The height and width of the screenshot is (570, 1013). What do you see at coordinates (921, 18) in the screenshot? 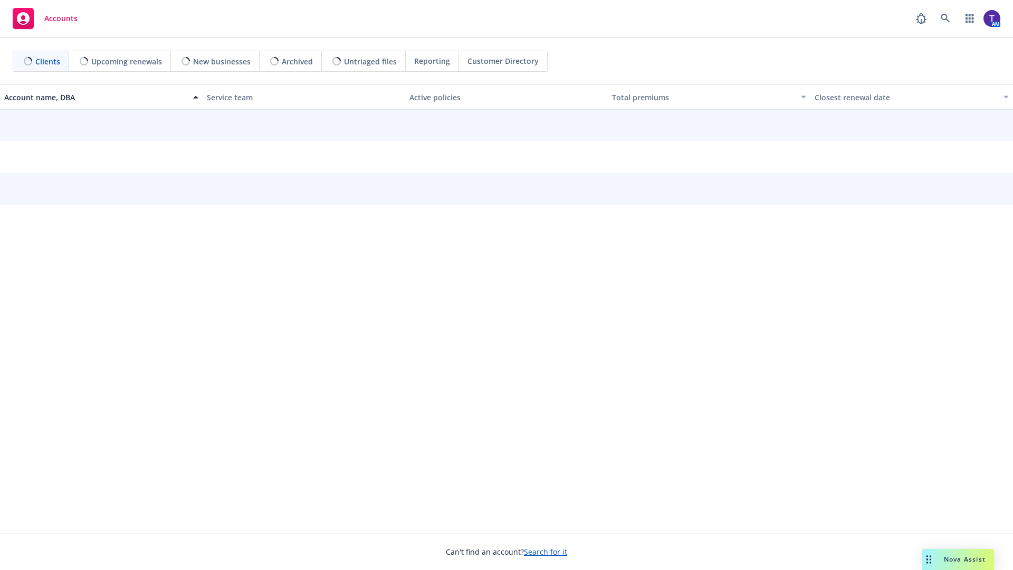
I see `a: Report a Bug` at bounding box center [921, 18].